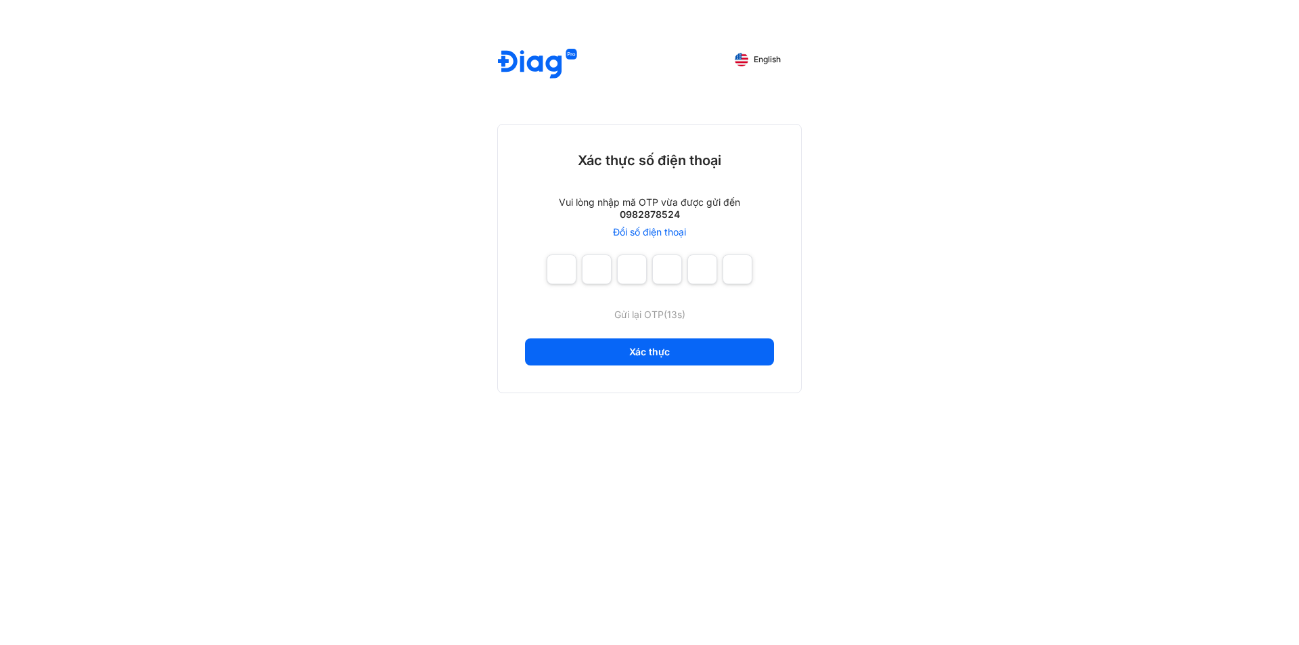 The height and width of the screenshot is (645, 1299). I want to click on div: Xác thực số điện thoại, so click(650, 160).